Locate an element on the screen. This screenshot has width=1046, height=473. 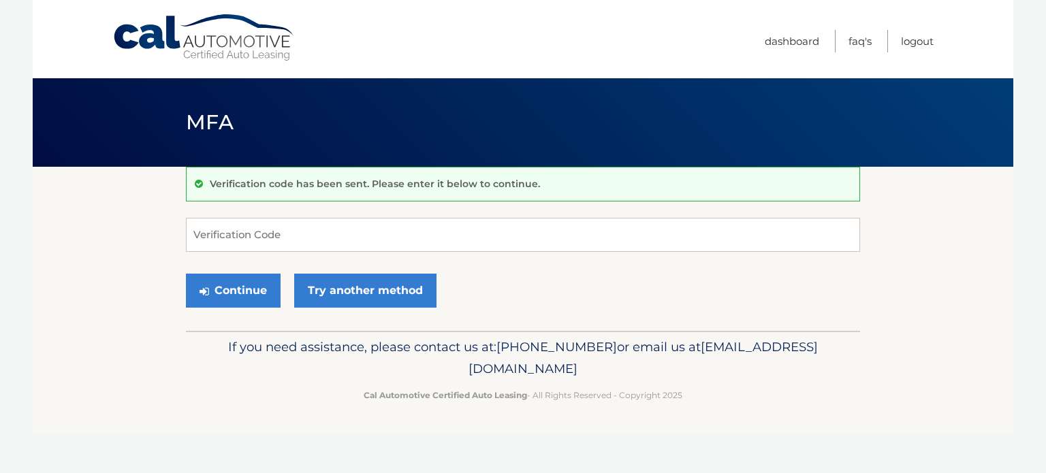
a: FAQ's is located at coordinates (860, 41).